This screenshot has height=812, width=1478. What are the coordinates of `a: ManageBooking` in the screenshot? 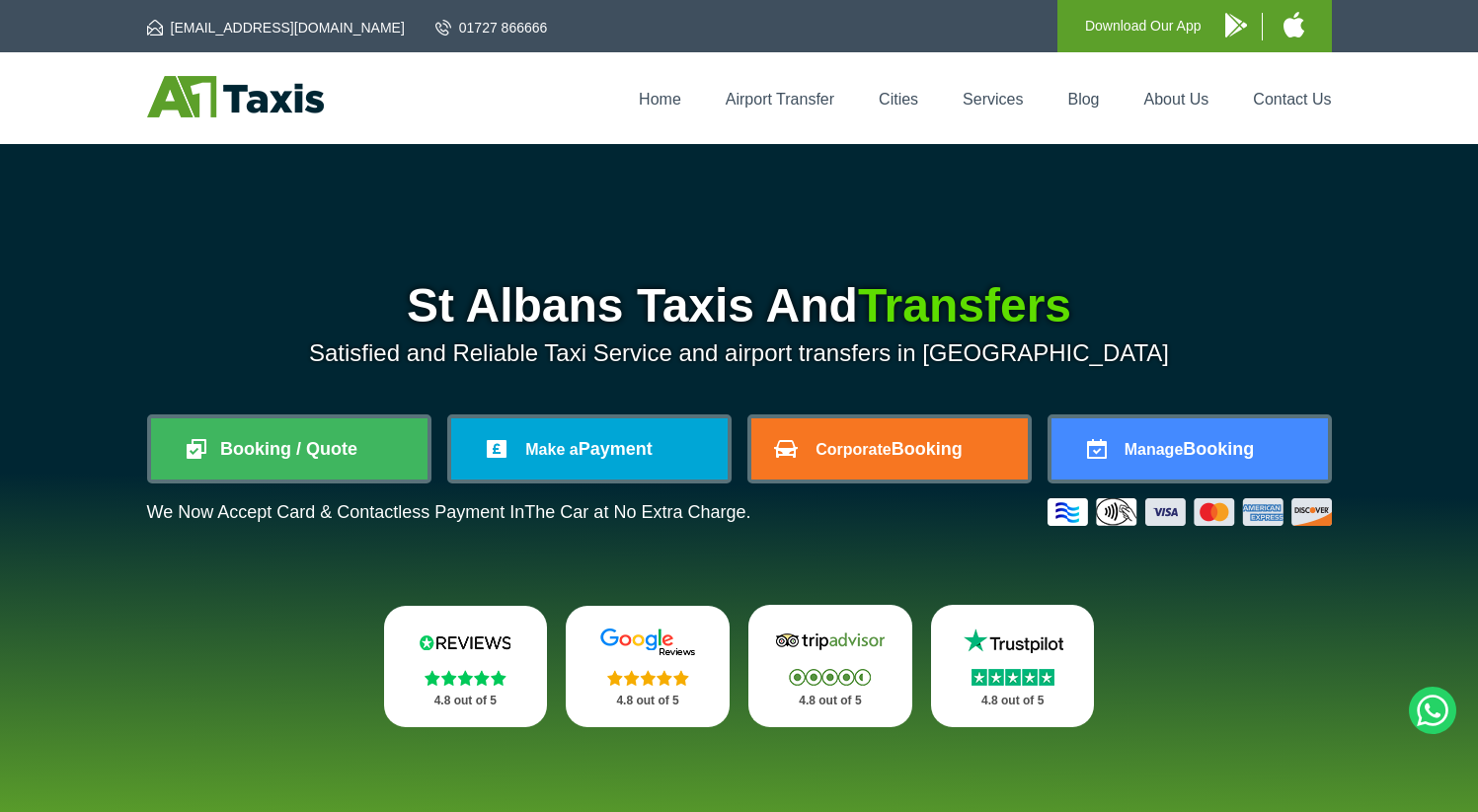 It's located at (1189, 449).